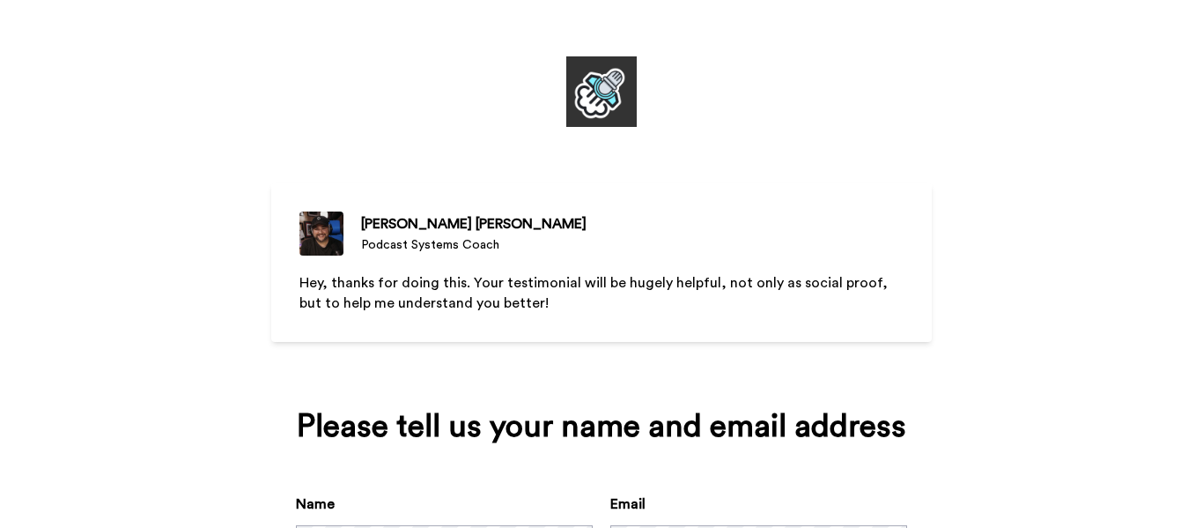 The width and height of the screenshot is (1203, 528). Describe the element at coordinates (321, 233) in the screenshot. I see `img: Podcast Systems Coach` at that location.